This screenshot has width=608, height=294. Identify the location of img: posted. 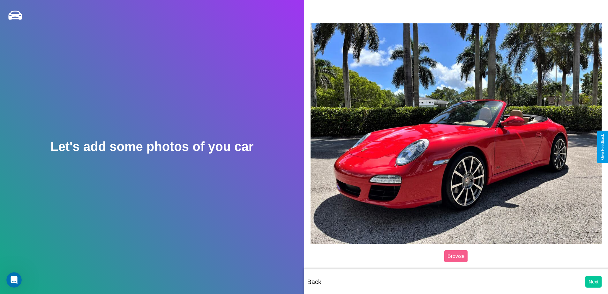
(456, 133).